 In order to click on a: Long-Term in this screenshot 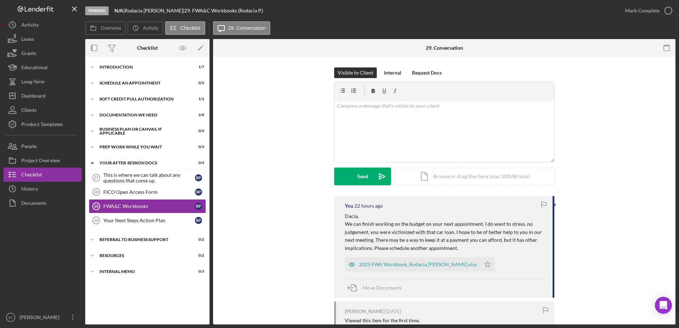, I will do `click(43, 82)`.